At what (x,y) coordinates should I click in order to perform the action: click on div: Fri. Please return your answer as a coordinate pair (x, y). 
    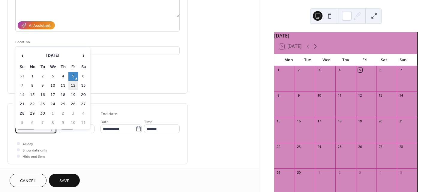
    Looking at the image, I should click on (365, 60).